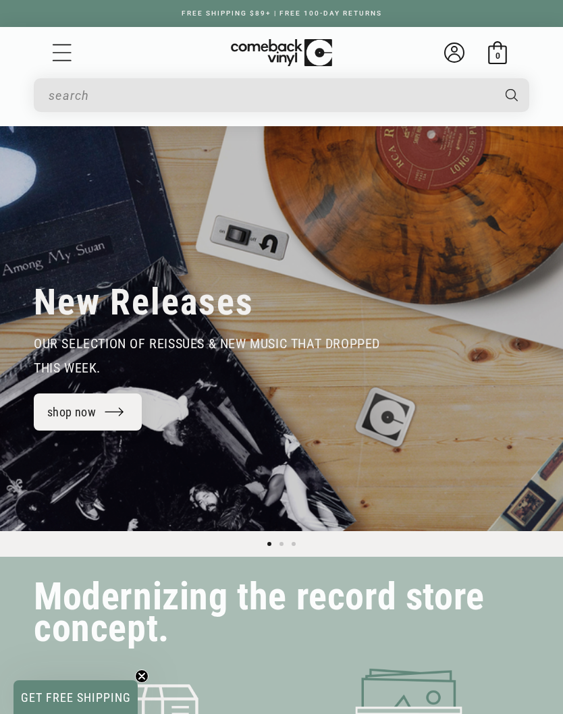 The height and width of the screenshot is (714, 563). Describe the element at coordinates (498, 55) in the screenshot. I see `span: 0` at that location.